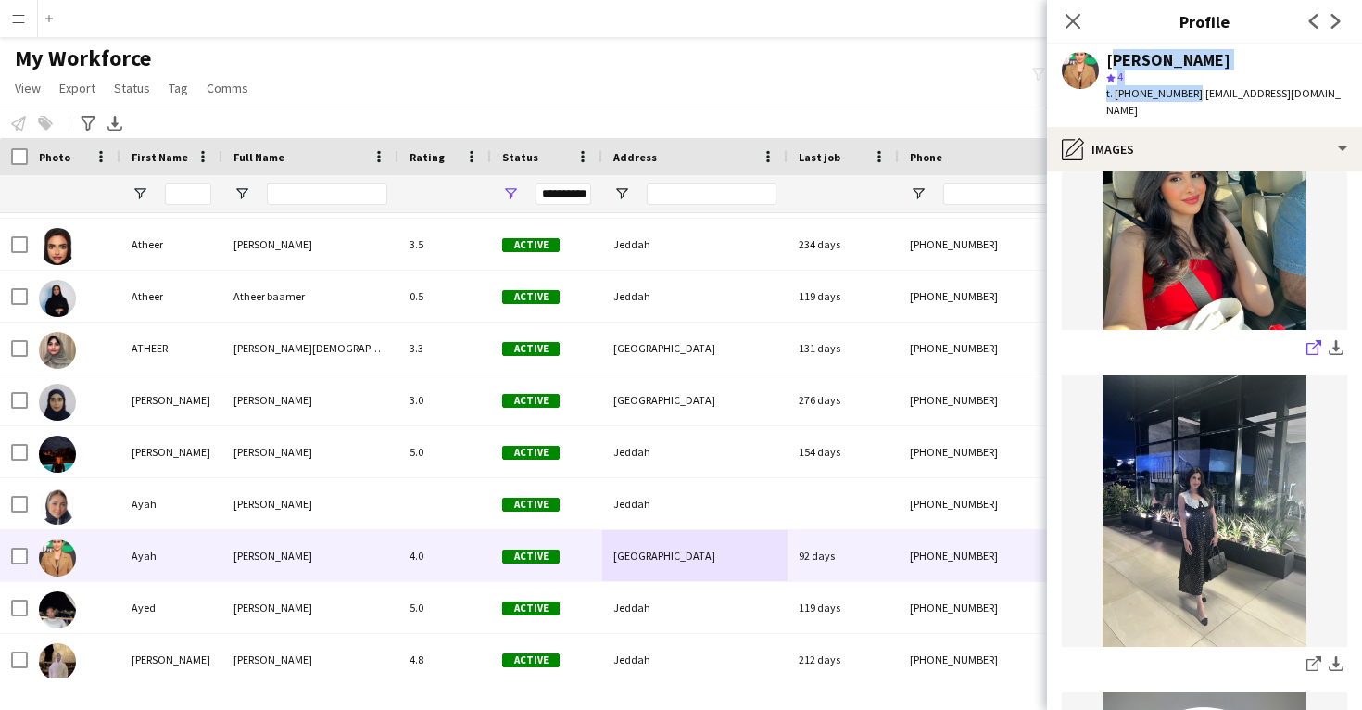 Image resolution: width=1362 pixels, height=710 pixels. I want to click on div: ATHEER, so click(171, 347).